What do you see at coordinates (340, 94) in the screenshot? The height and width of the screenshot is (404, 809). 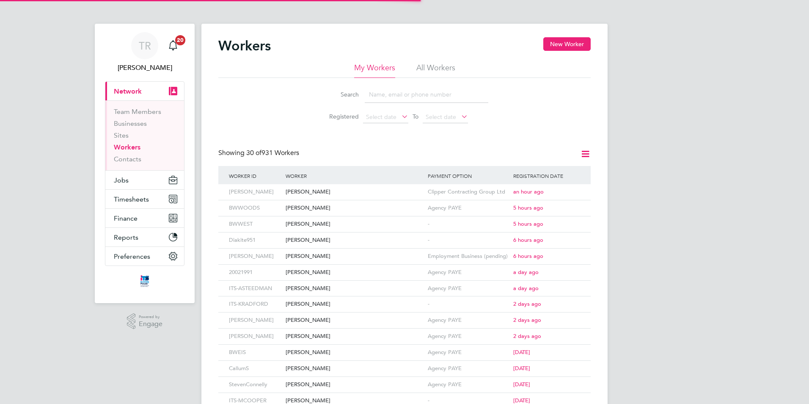 I see `label: Search` at bounding box center [340, 94].